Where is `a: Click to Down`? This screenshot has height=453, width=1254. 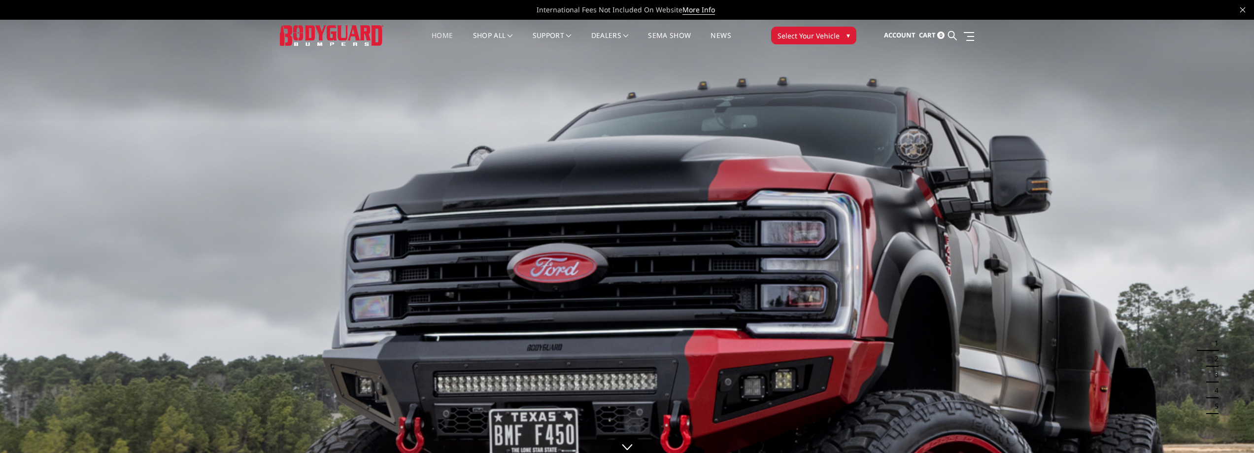
a: Click to Down is located at coordinates (627, 444).